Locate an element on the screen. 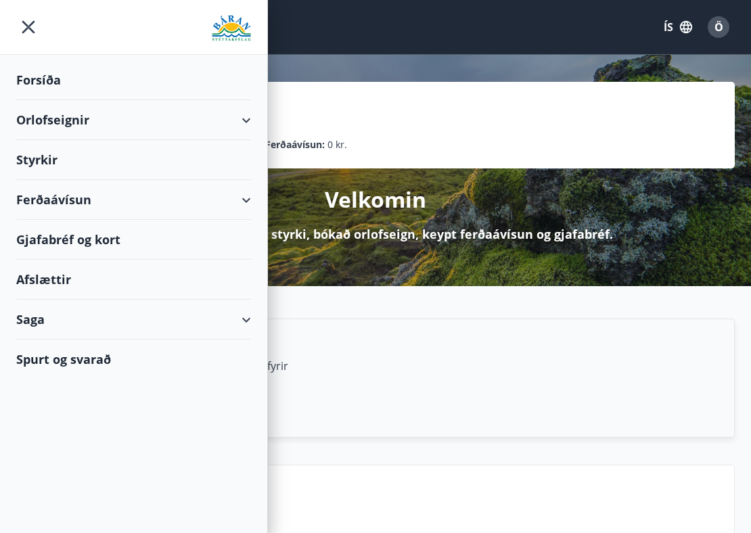 The image size is (751, 533). div: Spurt og svarað is located at coordinates (133, 359).